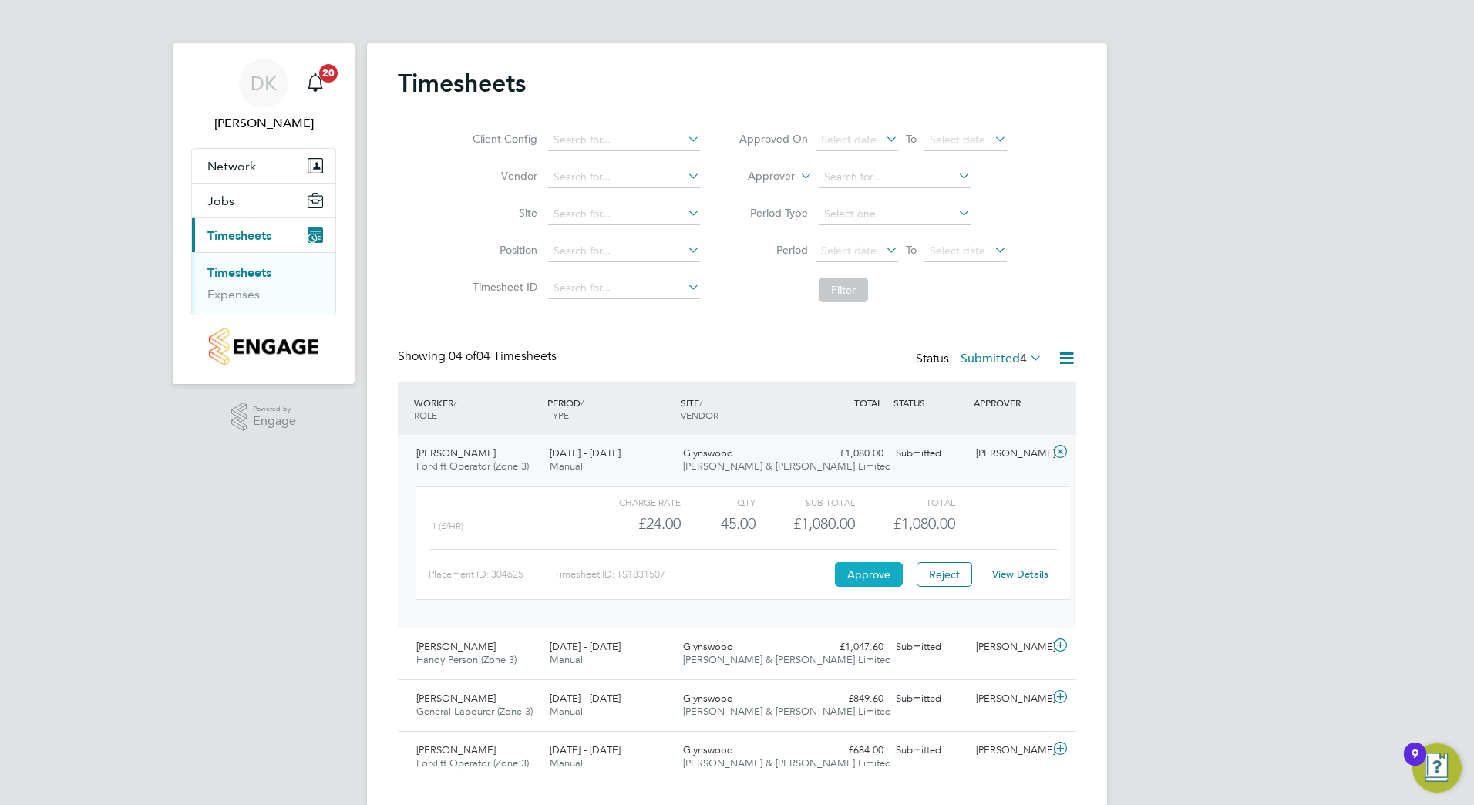 The image size is (1474, 805). What do you see at coordinates (980, 359) in the screenshot?
I see `div: Status` at bounding box center [980, 359].